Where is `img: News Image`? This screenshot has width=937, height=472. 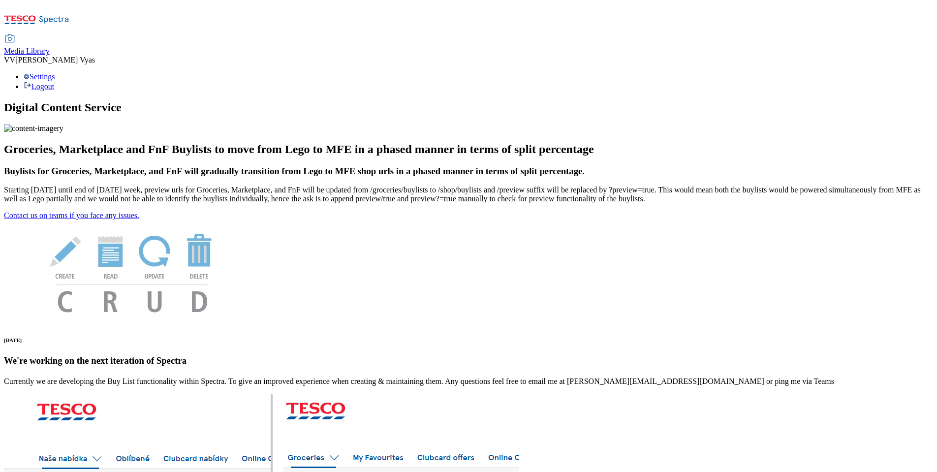
img: News Image is located at coordinates (132, 271).